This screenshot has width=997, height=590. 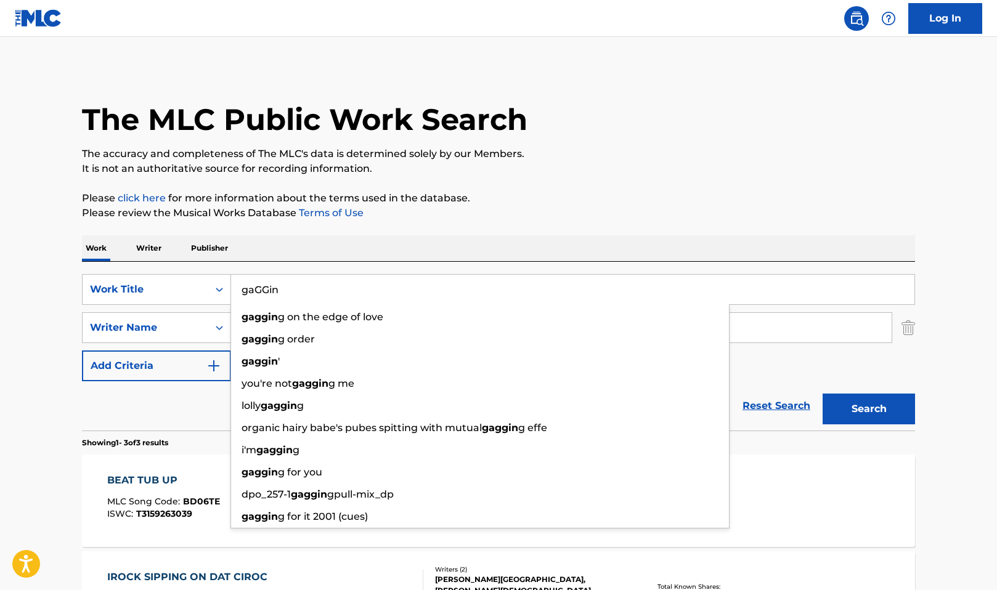 What do you see at coordinates (142, 198) in the screenshot?
I see `a: click here` at bounding box center [142, 198].